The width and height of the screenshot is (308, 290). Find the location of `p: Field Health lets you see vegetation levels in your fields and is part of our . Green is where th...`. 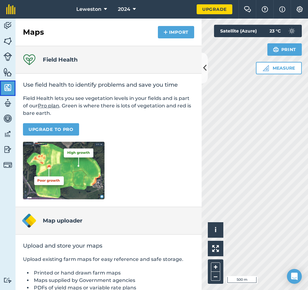

p: Field Health lets you see vegetation levels in your fields and is part of our . Green is where th... is located at coordinates (108, 106).